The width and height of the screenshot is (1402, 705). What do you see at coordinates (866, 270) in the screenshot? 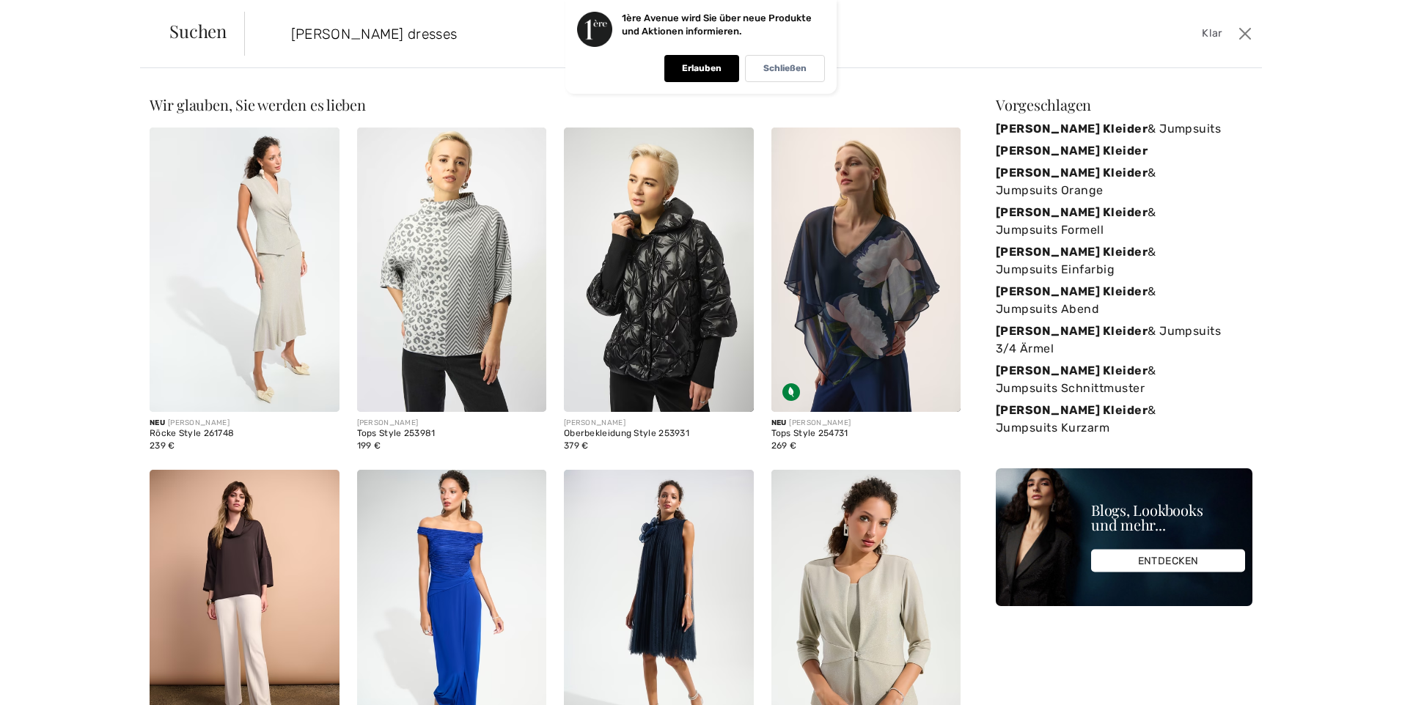
I see `img: Joseph Ribkoff Oberteile Style 254731. Mitternachtsblau/Multi` at bounding box center [866, 270].